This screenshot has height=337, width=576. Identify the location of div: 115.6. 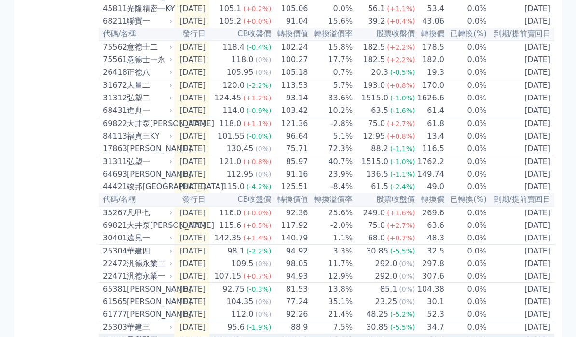
(230, 226).